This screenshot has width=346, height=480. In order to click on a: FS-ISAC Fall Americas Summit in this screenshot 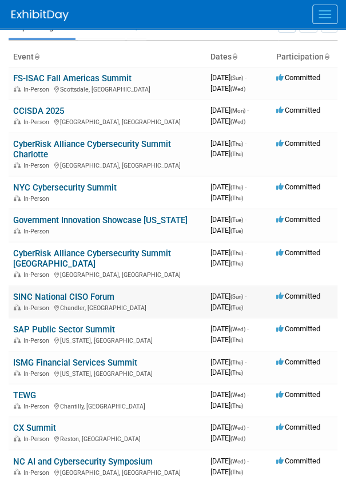, I will do `click(72, 78)`.